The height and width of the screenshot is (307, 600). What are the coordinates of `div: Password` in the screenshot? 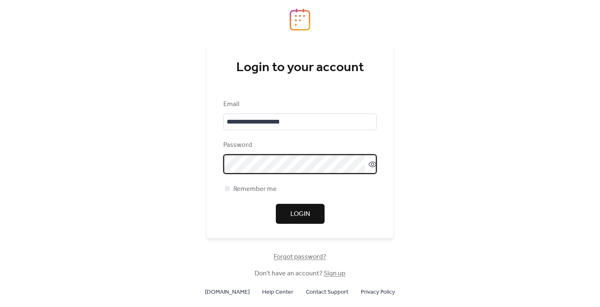 It's located at (299, 145).